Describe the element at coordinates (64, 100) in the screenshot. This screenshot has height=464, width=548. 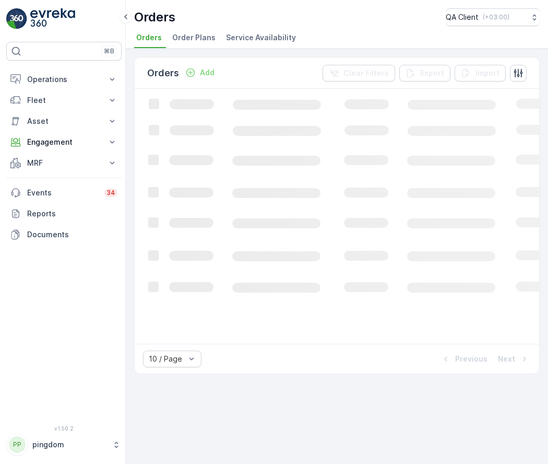
I see `button: Fleet` at that location.